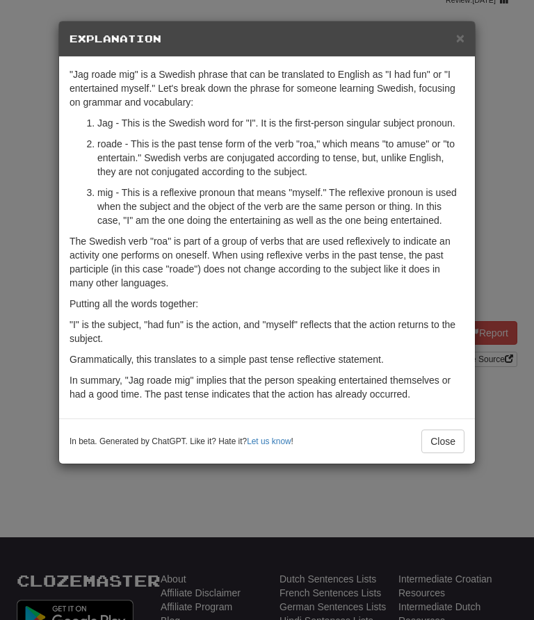  Describe the element at coordinates (281, 207) in the screenshot. I see `p: mig - This is a reflexive pronoun that means "myself." The reflexive pronoun is used when the sub...` at that location.